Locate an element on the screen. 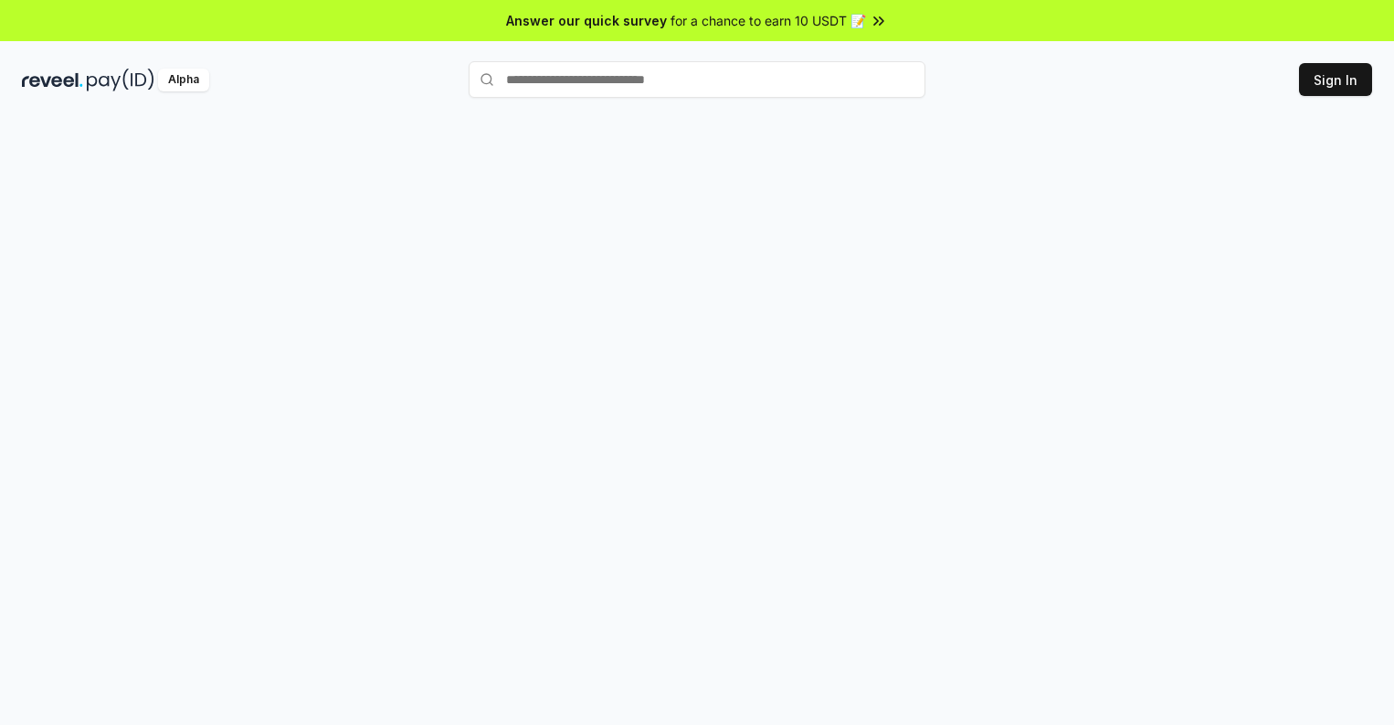  img: reveel_dark is located at coordinates (52, 79).